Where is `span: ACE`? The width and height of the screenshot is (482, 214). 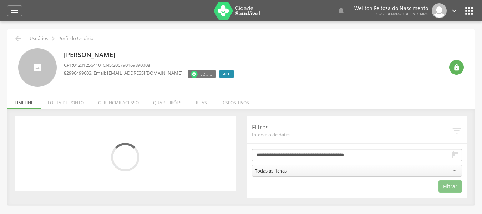
span: ACE is located at coordinates (227, 74).